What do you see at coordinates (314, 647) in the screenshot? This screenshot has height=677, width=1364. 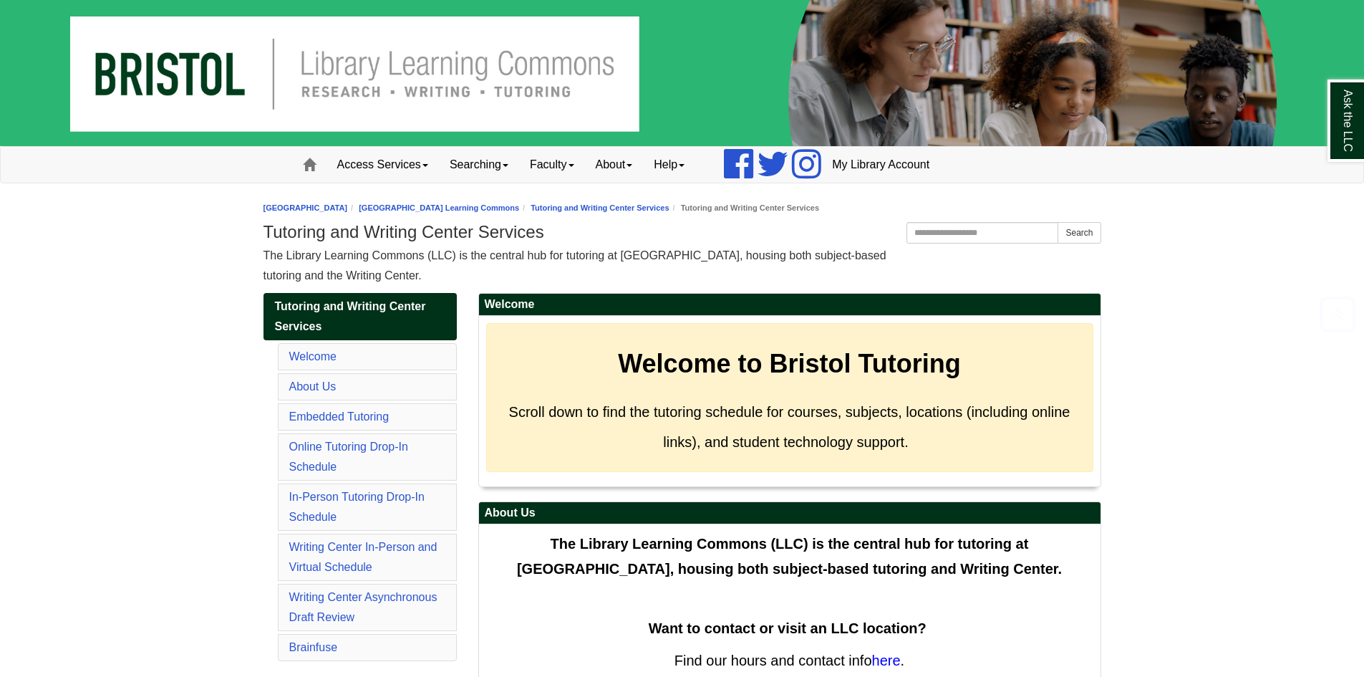 I see `a: Brainfuse` at bounding box center [314, 647].